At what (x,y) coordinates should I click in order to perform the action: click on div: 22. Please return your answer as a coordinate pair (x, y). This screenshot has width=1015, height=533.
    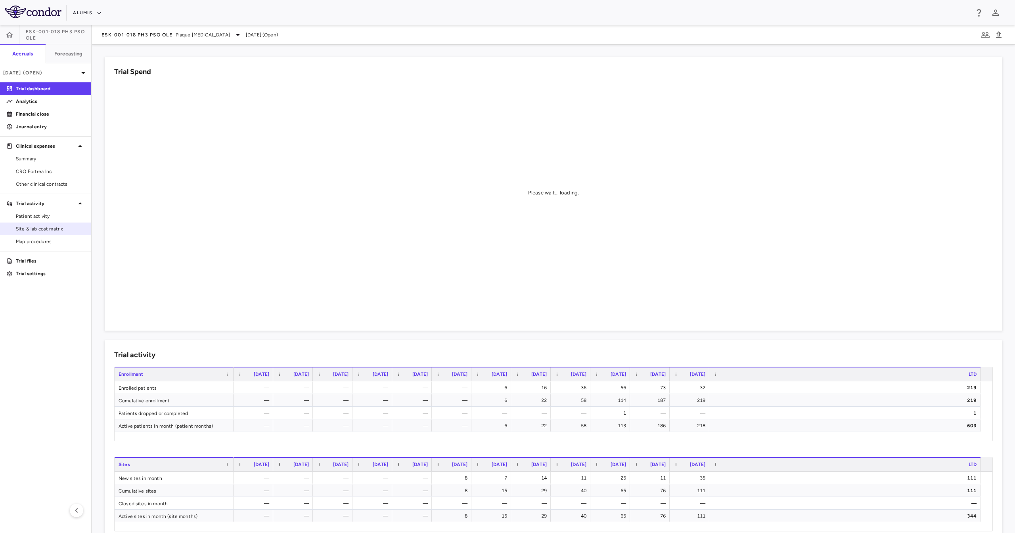
    Looking at the image, I should click on (532, 401).